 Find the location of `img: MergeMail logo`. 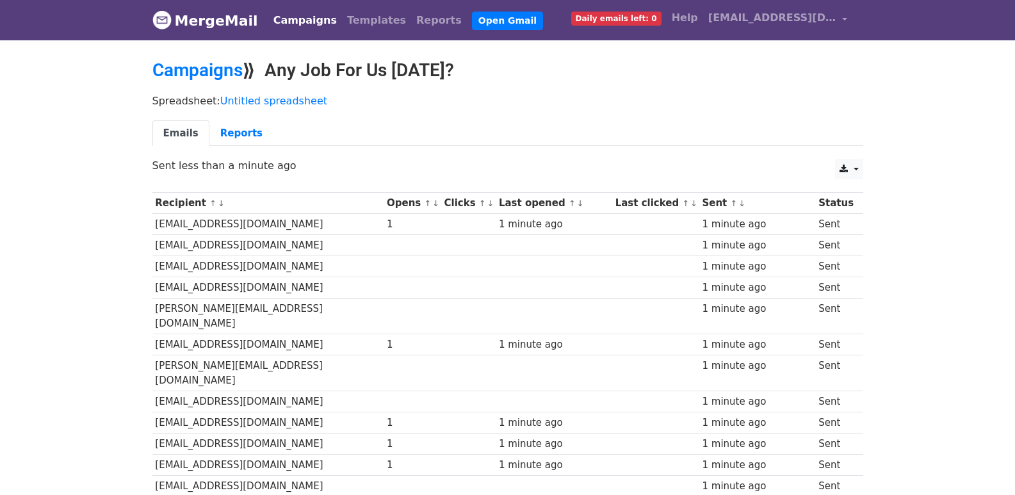

img: MergeMail logo is located at coordinates (162, 20).